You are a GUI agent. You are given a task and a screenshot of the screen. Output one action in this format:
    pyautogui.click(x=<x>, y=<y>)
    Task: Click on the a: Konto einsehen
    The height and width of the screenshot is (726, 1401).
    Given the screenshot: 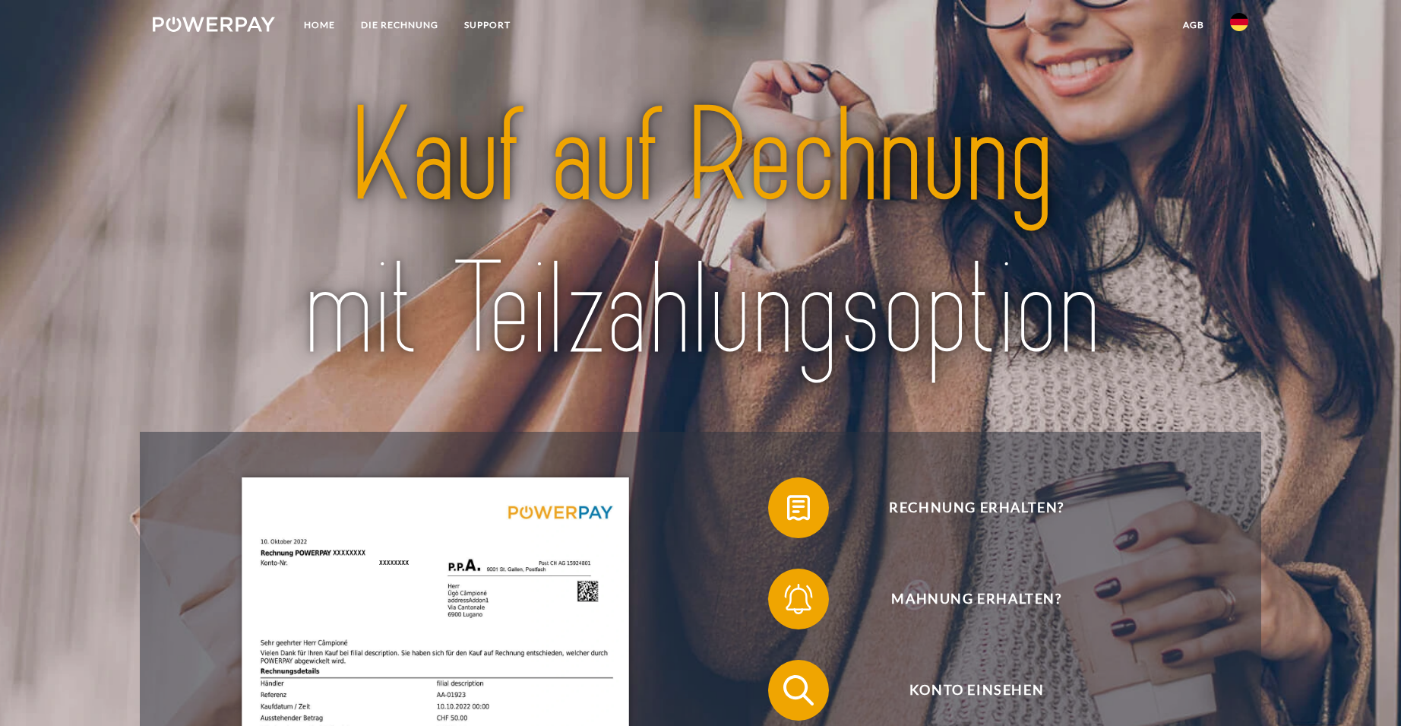 What is the action you would take?
    pyautogui.click(x=966, y=690)
    